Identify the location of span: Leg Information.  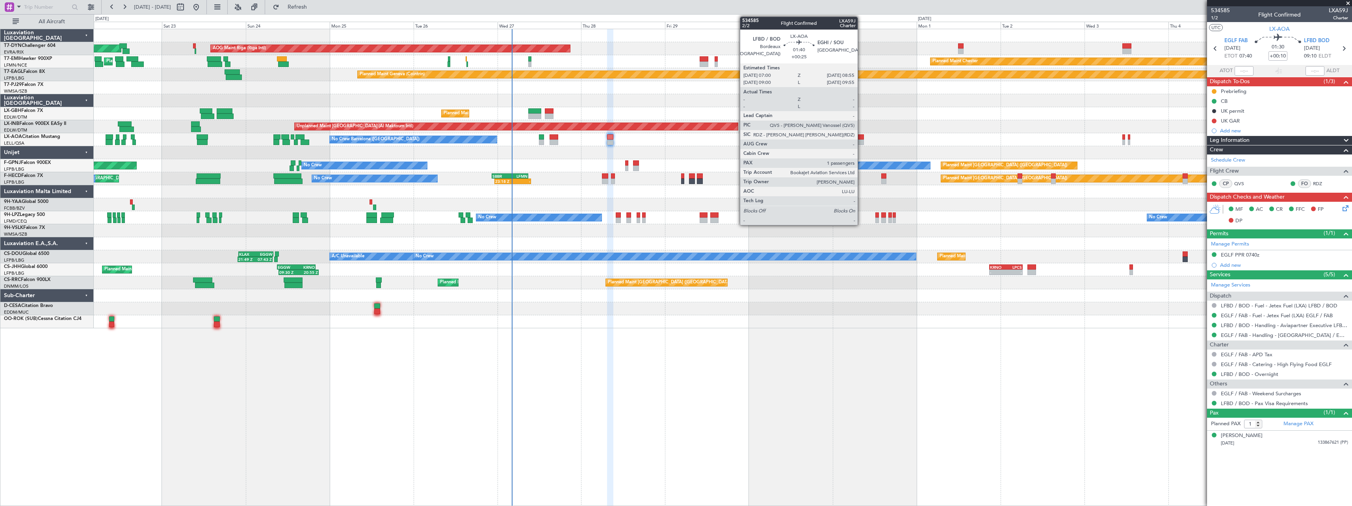
(1230, 140).